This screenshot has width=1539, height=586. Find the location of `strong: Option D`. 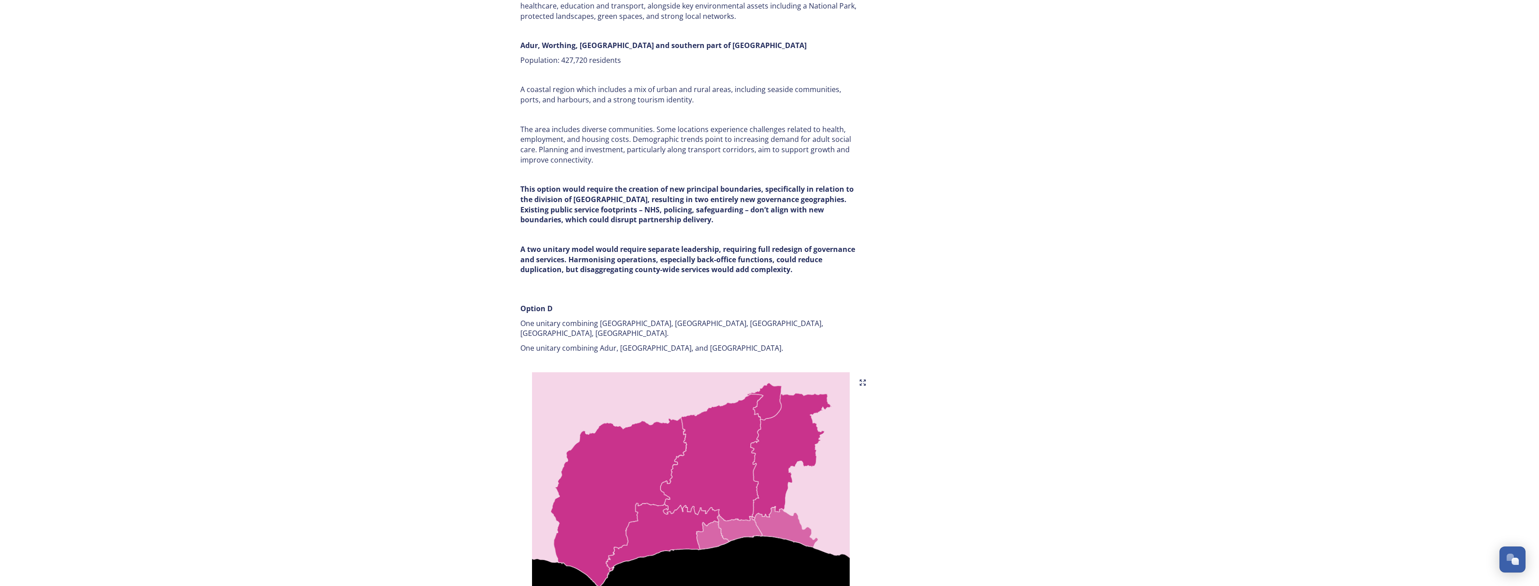

strong: Option D is located at coordinates (537, 309).